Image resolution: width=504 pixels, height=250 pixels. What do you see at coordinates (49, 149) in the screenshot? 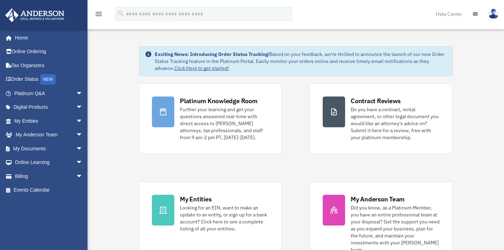
I see `a: My Documentsarrow_drop_down` at bounding box center [49, 149].